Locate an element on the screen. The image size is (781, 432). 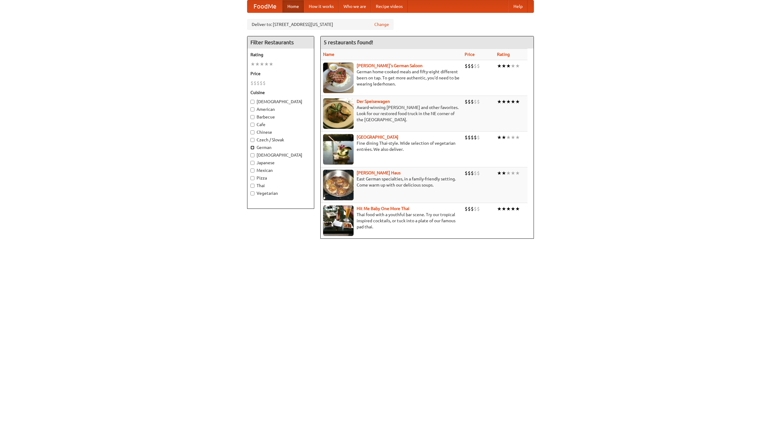
p: German home-cooked meals and fifty-eight different beers on tap. To get more authentic, you'd nee... is located at coordinates (391, 78).